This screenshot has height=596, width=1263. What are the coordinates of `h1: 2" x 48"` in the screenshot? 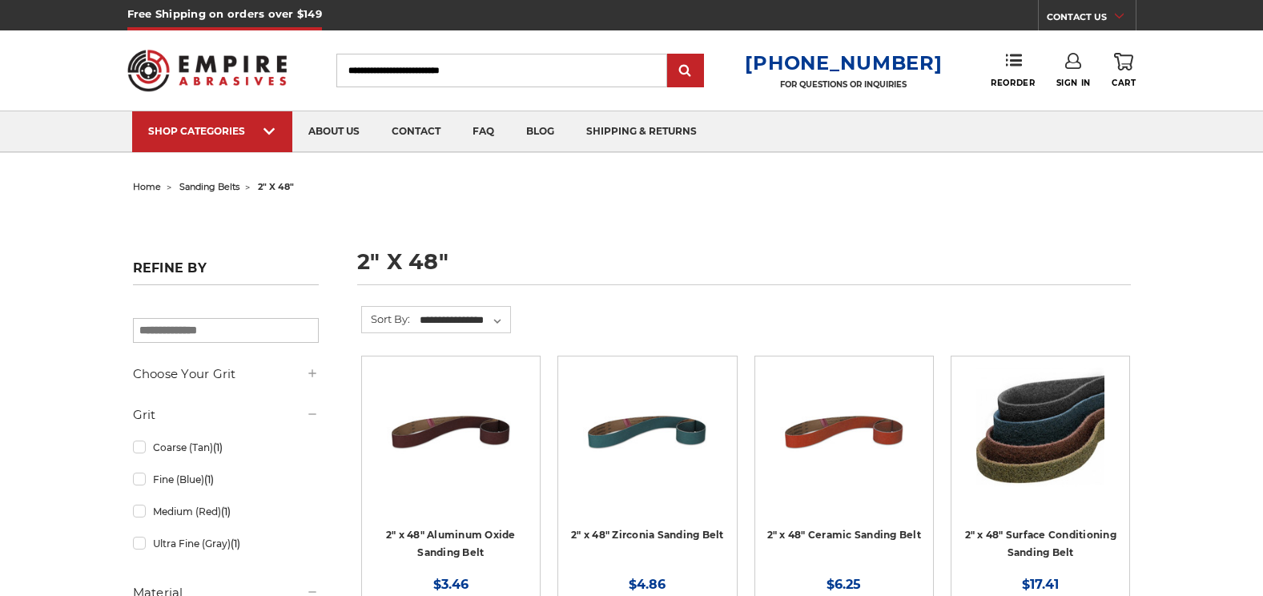 It's located at (744, 268).